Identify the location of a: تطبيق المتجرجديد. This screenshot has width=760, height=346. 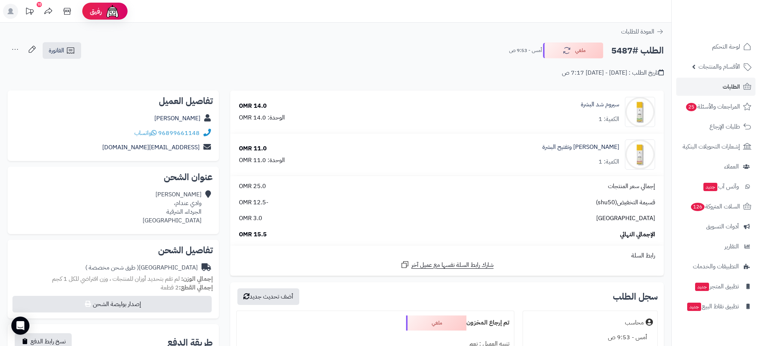
(715, 287).